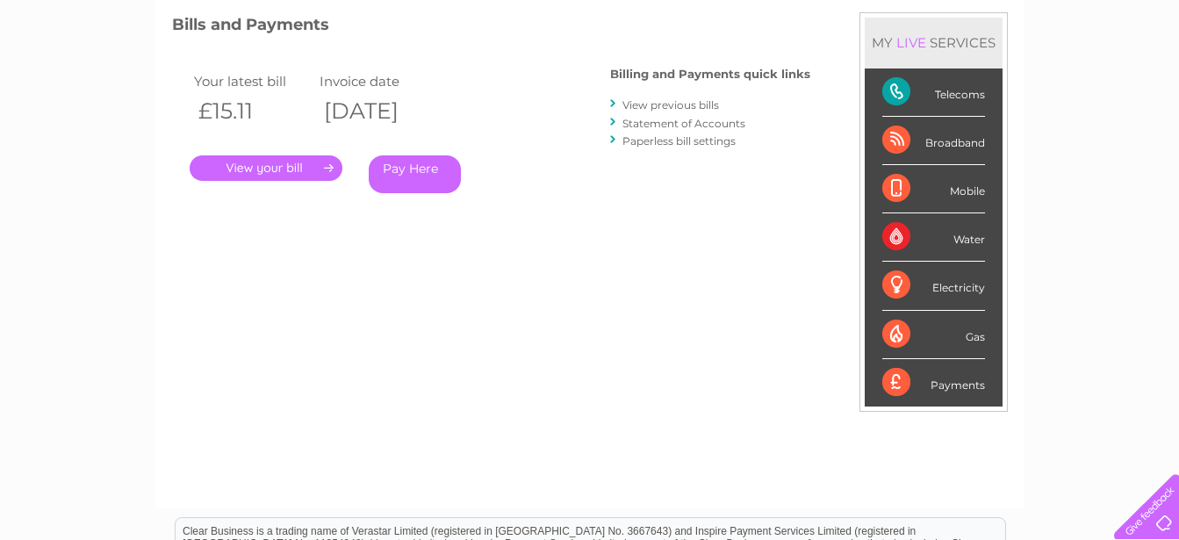 This screenshot has width=1179, height=540. I want to click on a: Telecoms, so click(989, 81).